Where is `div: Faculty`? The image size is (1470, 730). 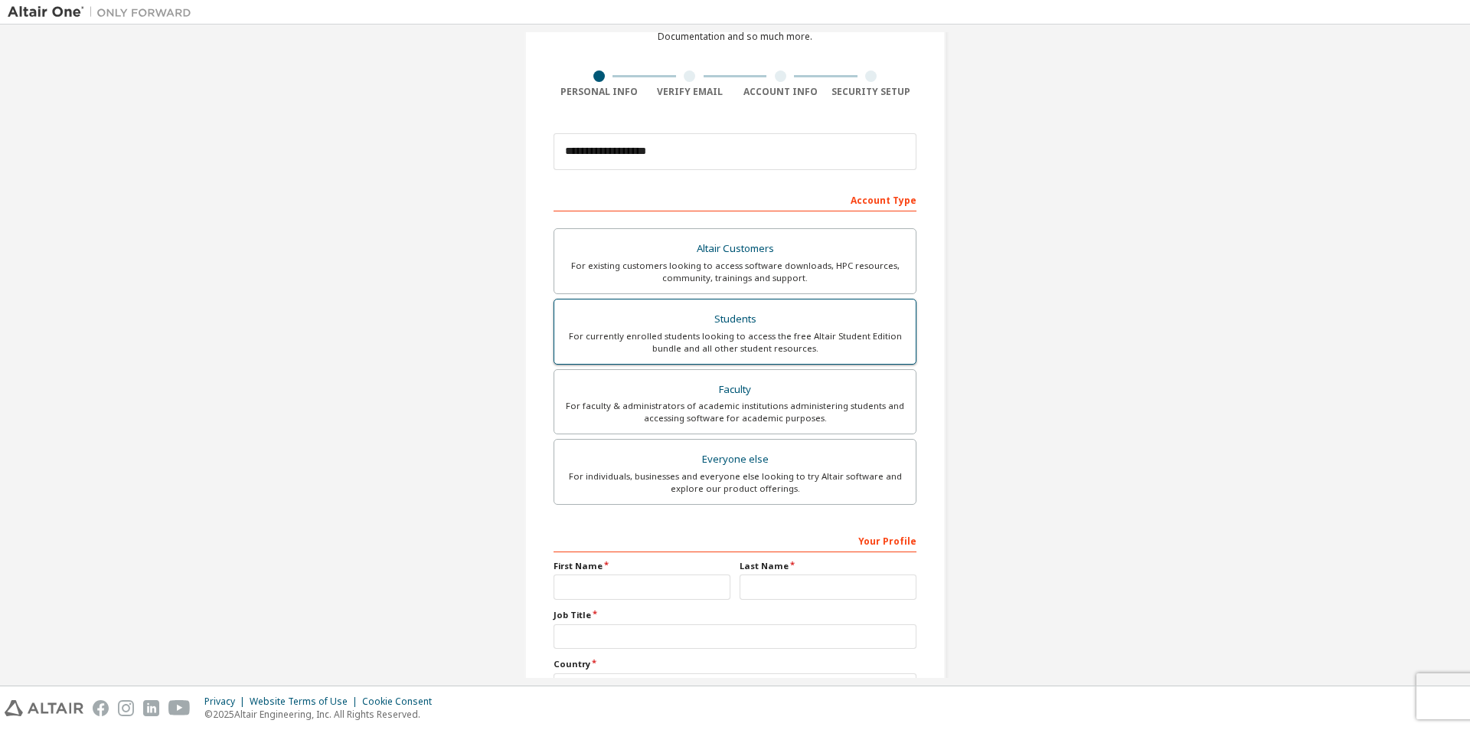 div: Faculty is located at coordinates (735, 390).